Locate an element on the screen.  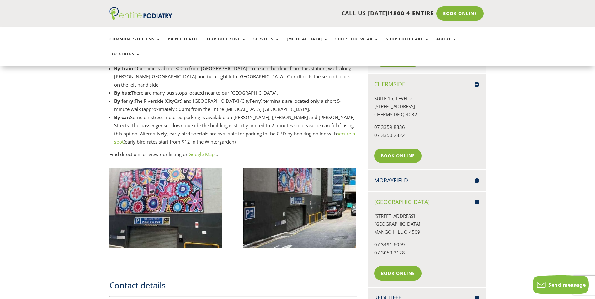
strong: By train: is located at coordinates (124, 68).